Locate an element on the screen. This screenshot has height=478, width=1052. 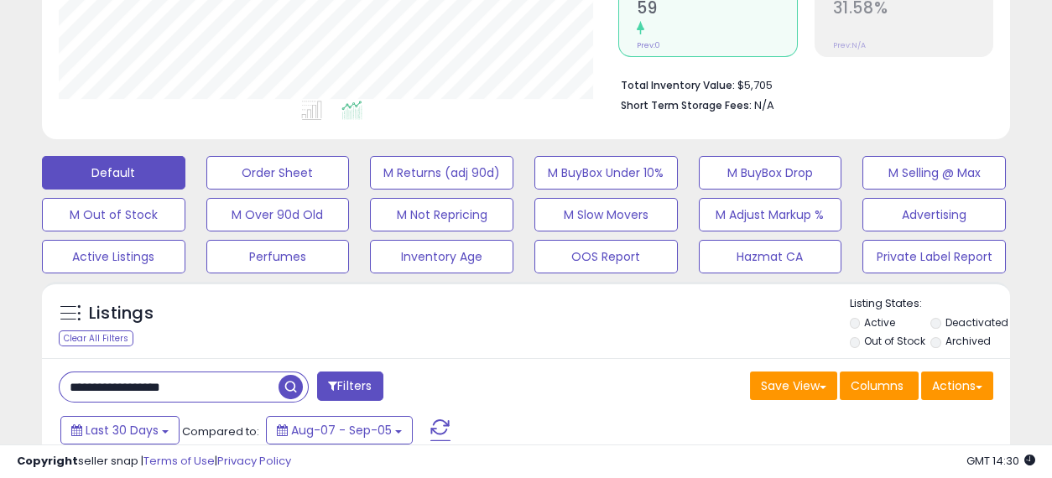
button: Inventory Age is located at coordinates (441, 257).